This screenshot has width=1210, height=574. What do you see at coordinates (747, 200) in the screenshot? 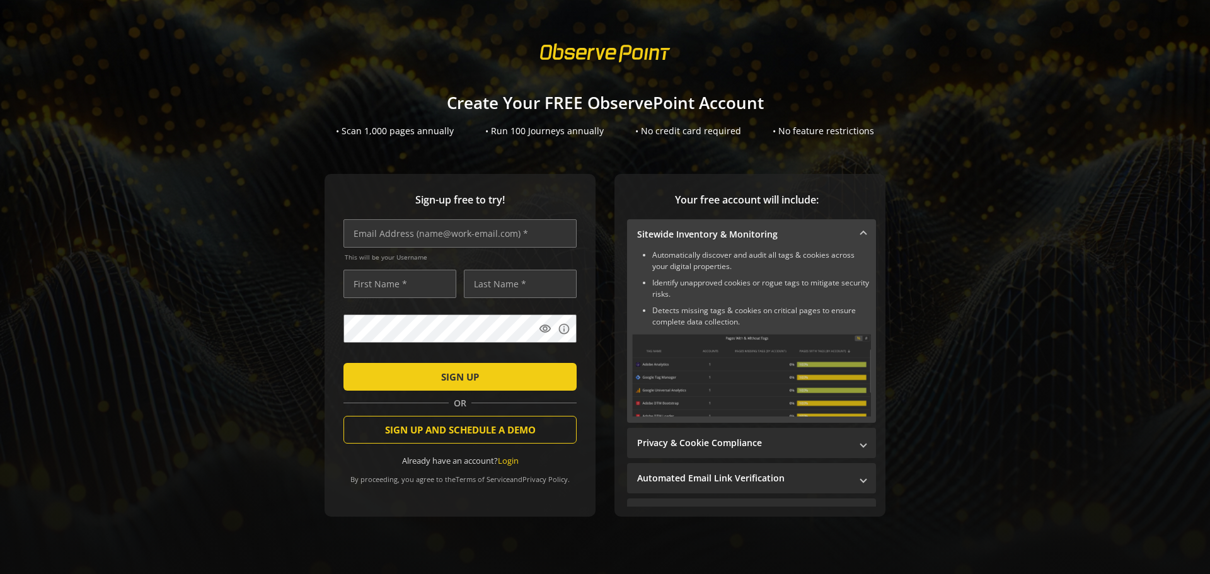
I see `span: Your free account will include:` at bounding box center [747, 200].